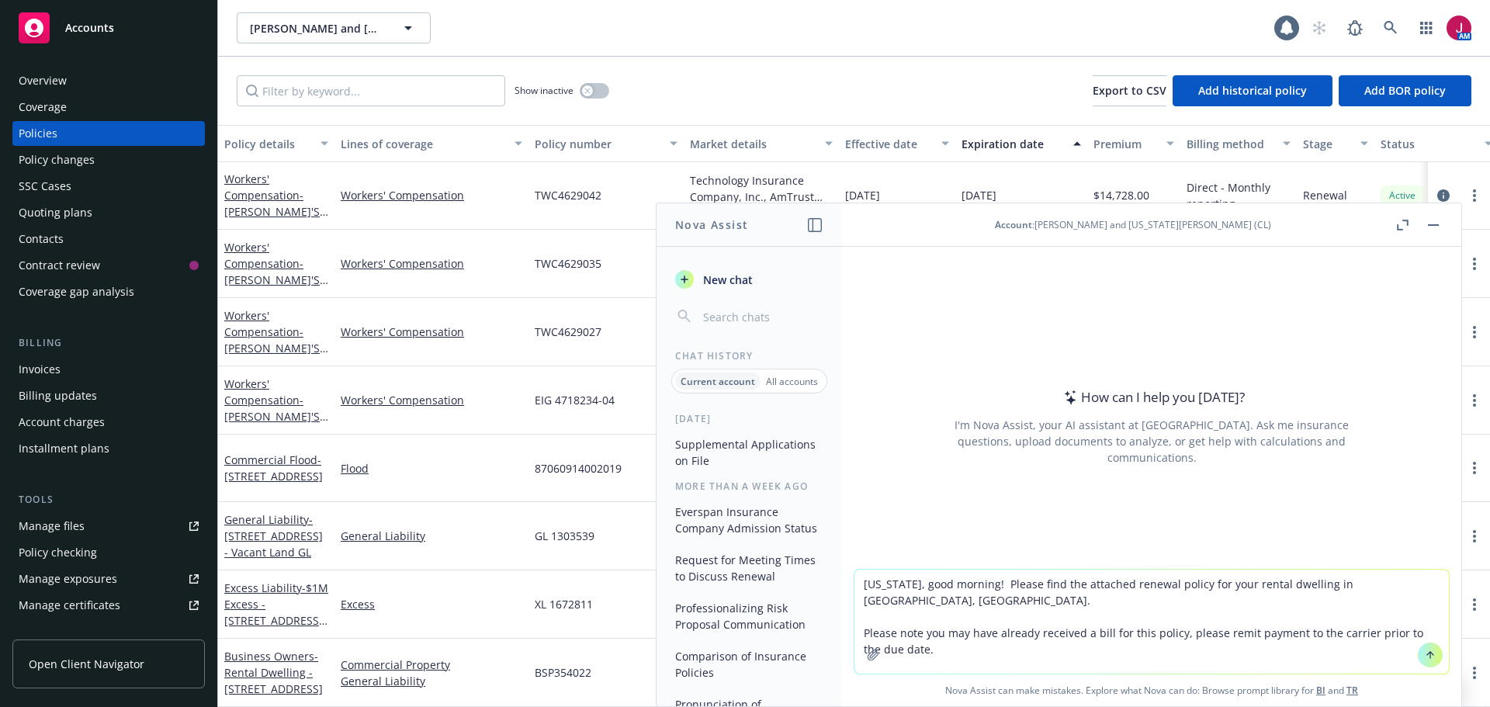 The image size is (1490, 707). Describe the element at coordinates (76, 292) in the screenshot. I see `div: Coverage gap analysis` at that location.